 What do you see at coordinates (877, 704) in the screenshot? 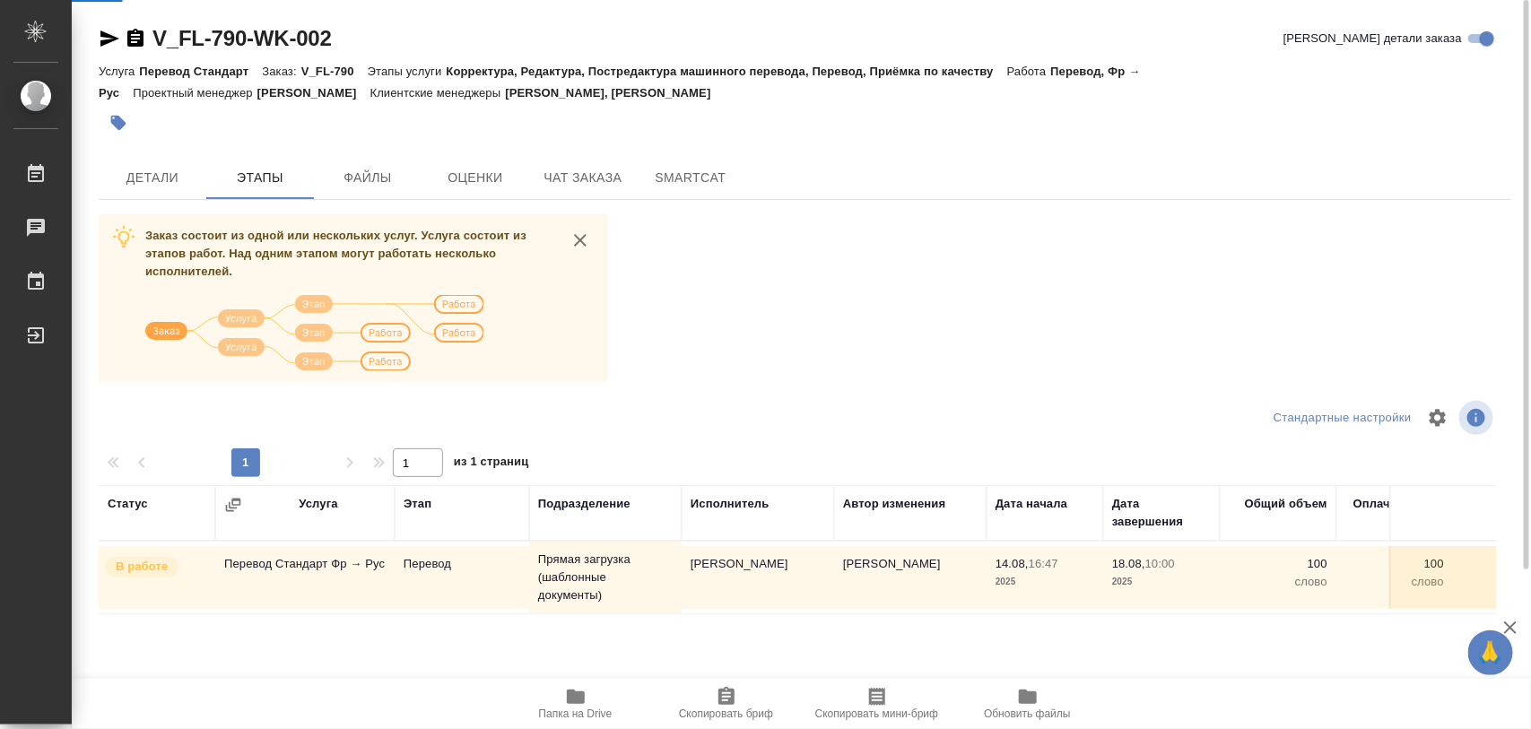
I see `button: Скопировать мини-бриф` at bounding box center [877, 704].